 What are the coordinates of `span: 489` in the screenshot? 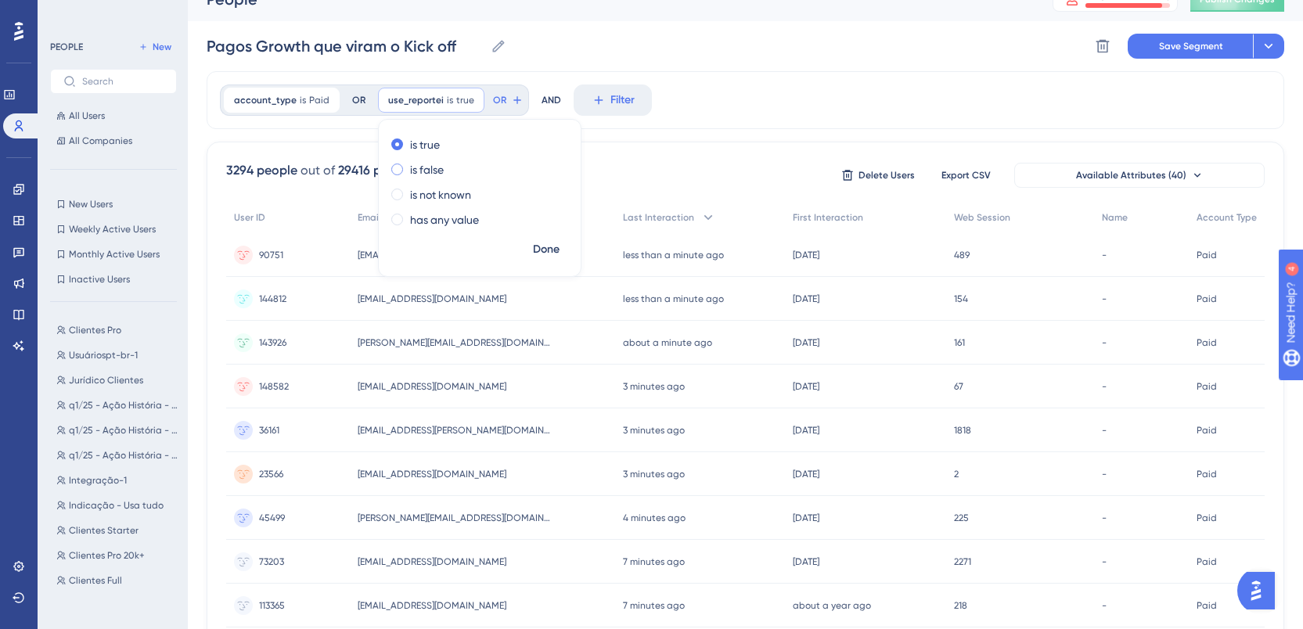 It's located at (962, 255).